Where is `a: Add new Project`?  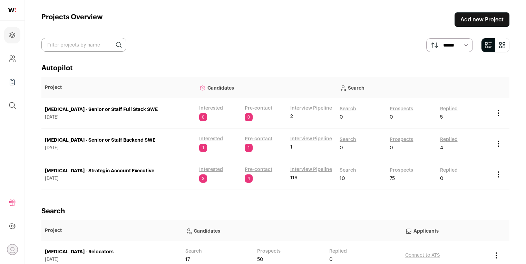
a: Add new Project is located at coordinates (482, 20).